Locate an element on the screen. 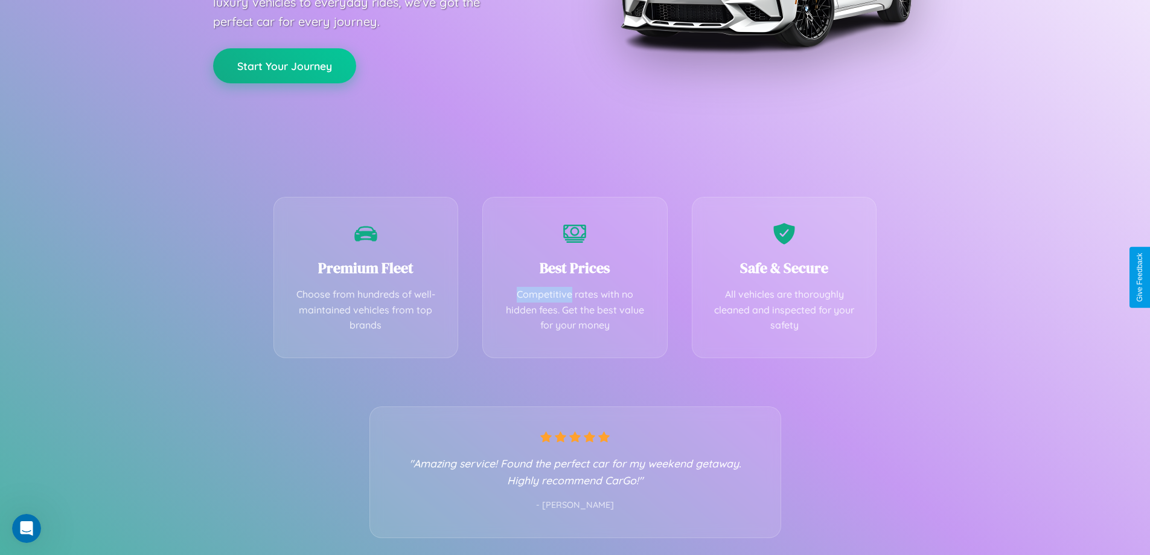  p: "Amazing service! Found the perfect car for my weekend getaway. Highly recommend CarGo!" is located at coordinates (575, 472).